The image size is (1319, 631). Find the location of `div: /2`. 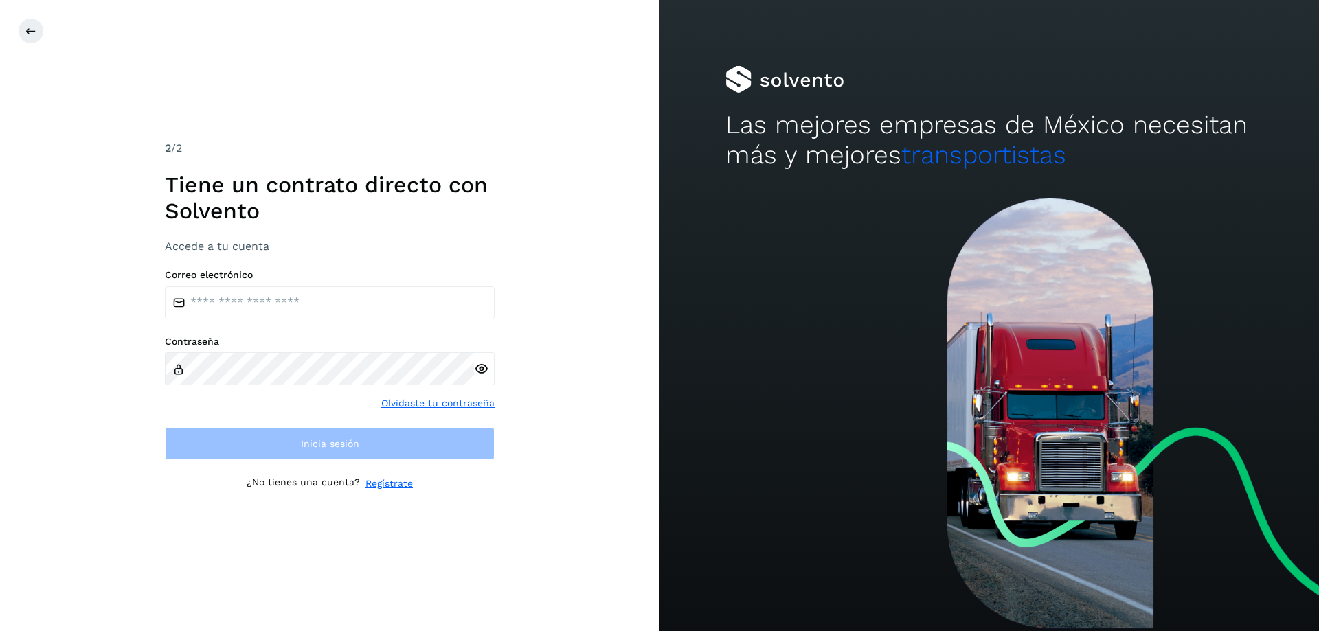

div: /2 is located at coordinates (330, 148).